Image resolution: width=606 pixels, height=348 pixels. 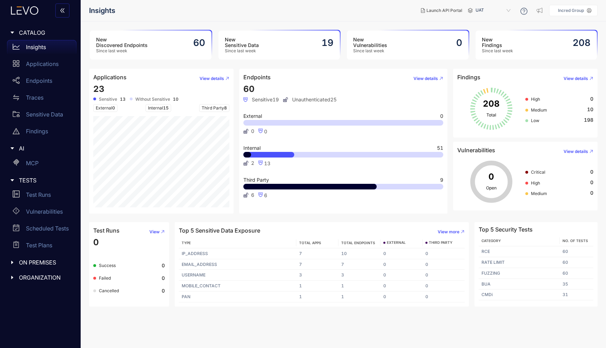 What do you see at coordinates (42, 99) in the screenshot?
I see `a: Traces` at bounding box center [42, 99].